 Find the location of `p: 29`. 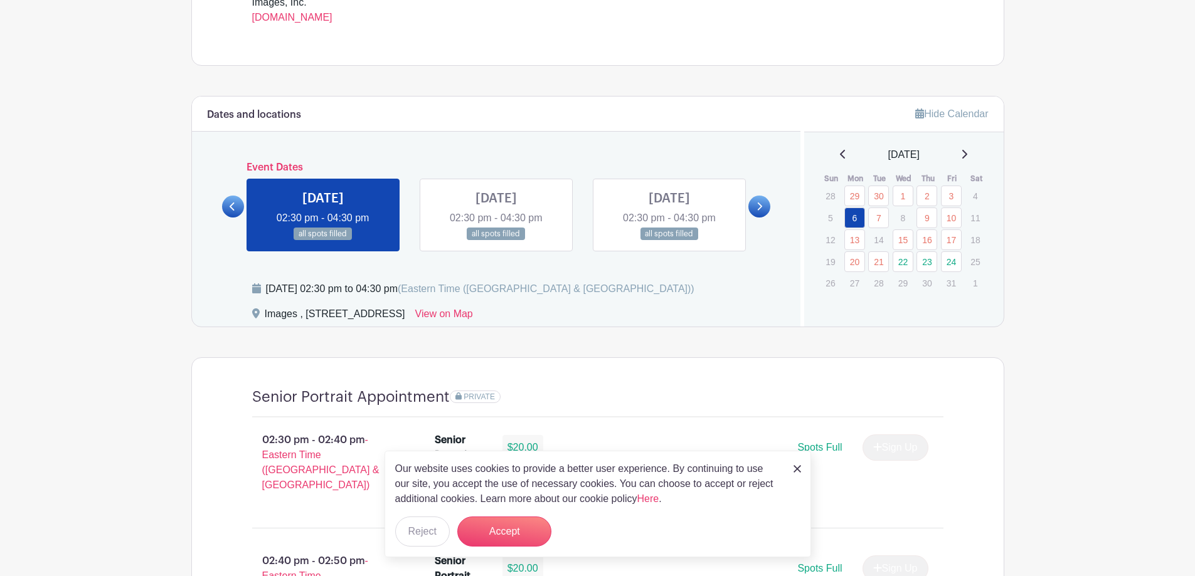

p: 29 is located at coordinates (903, 283).